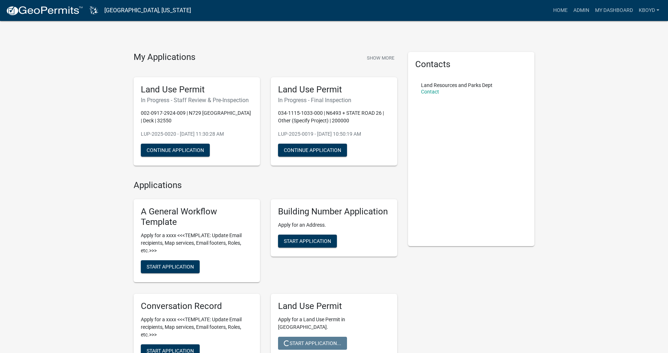 The width and height of the screenshot is (668, 353). Describe the element at coordinates (381, 58) in the screenshot. I see `button: Show More` at that location.